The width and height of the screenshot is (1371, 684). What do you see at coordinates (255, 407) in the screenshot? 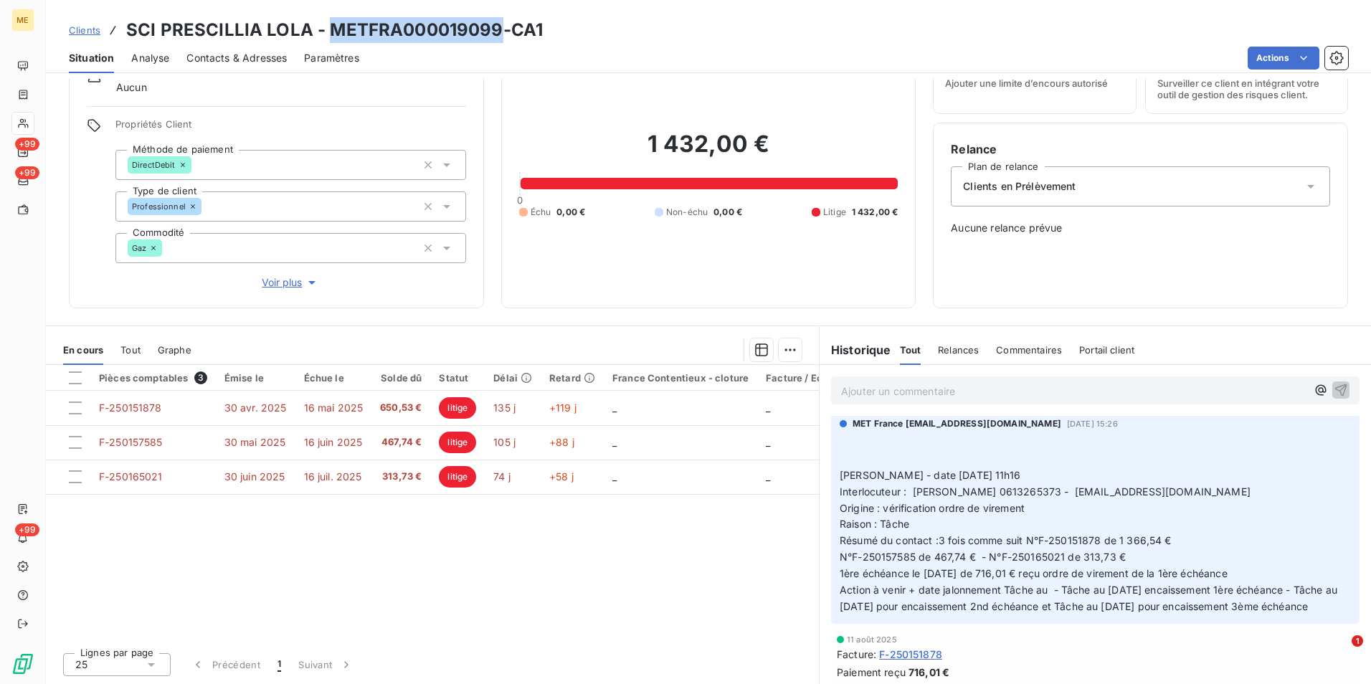
I see `span: 30 avr. 2025` at bounding box center [255, 407].